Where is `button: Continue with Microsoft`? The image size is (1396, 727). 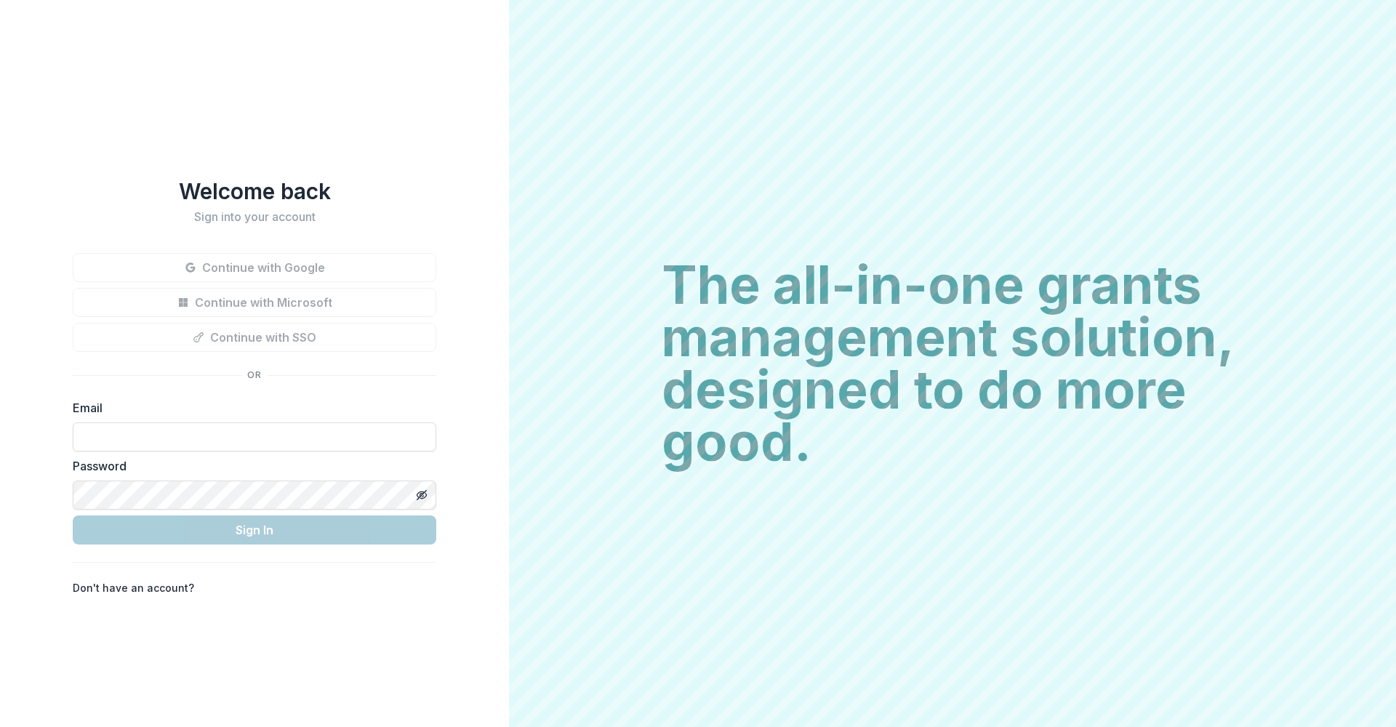
button: Continue with Microsoft is located at coordinates (254, 302).